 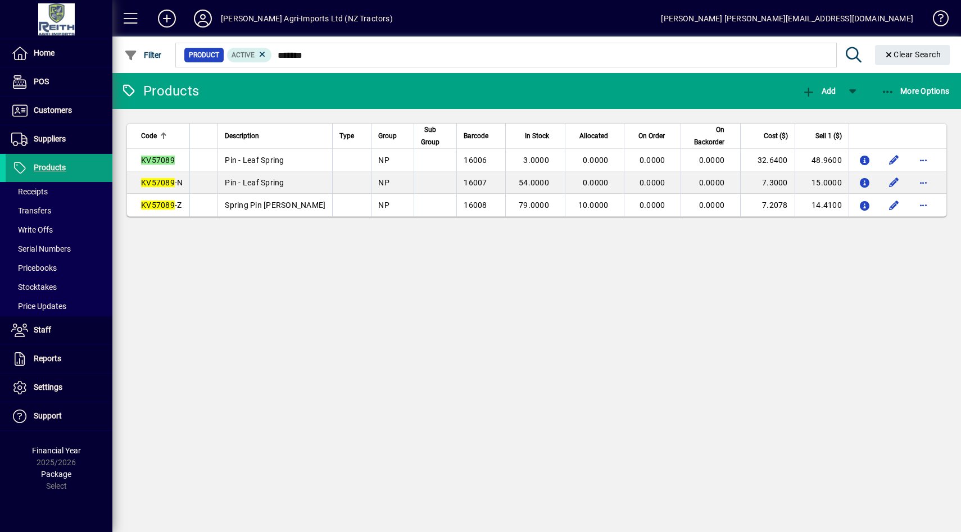 What do you see at coordinates (59, 139) in the screenshot?
I see `a: Suppliers` at bounding box center [59, 139].